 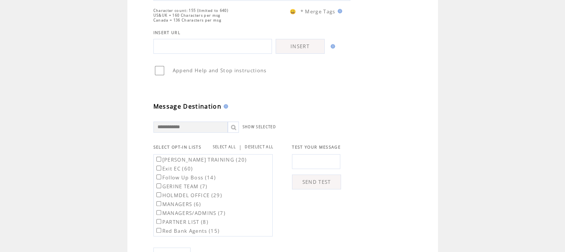 What do you see at coordinates (219, 71) in the screenshot?
I see `span: Append Help and Stop instructions` at bounding box center [219, 71].